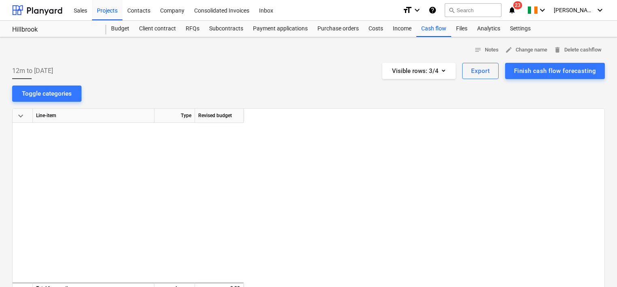 This screenshot has height=287, width=617. I want to click on div: Revised budget, so click(219, 115).